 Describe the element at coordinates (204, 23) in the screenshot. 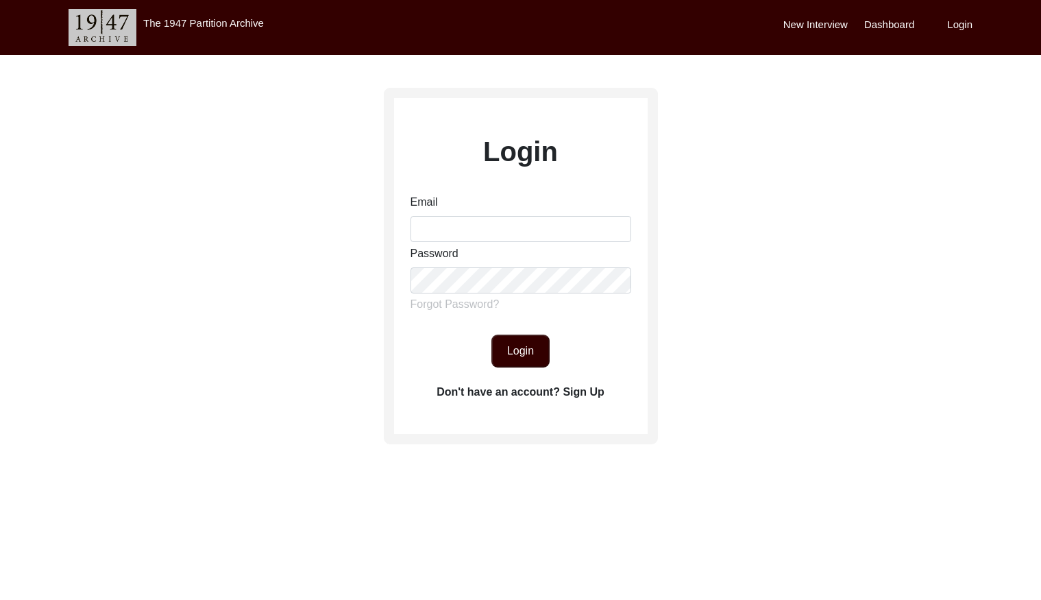

I see `label: The 1947 Partition Archive` at that location.